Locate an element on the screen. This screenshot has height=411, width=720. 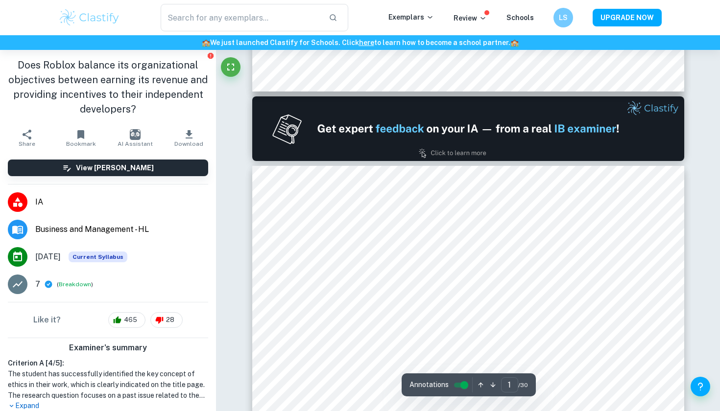
span: Download is located at coordinates (189, 144).